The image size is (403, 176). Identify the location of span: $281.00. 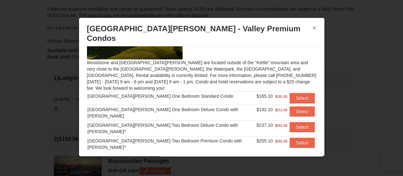
(282, 141).